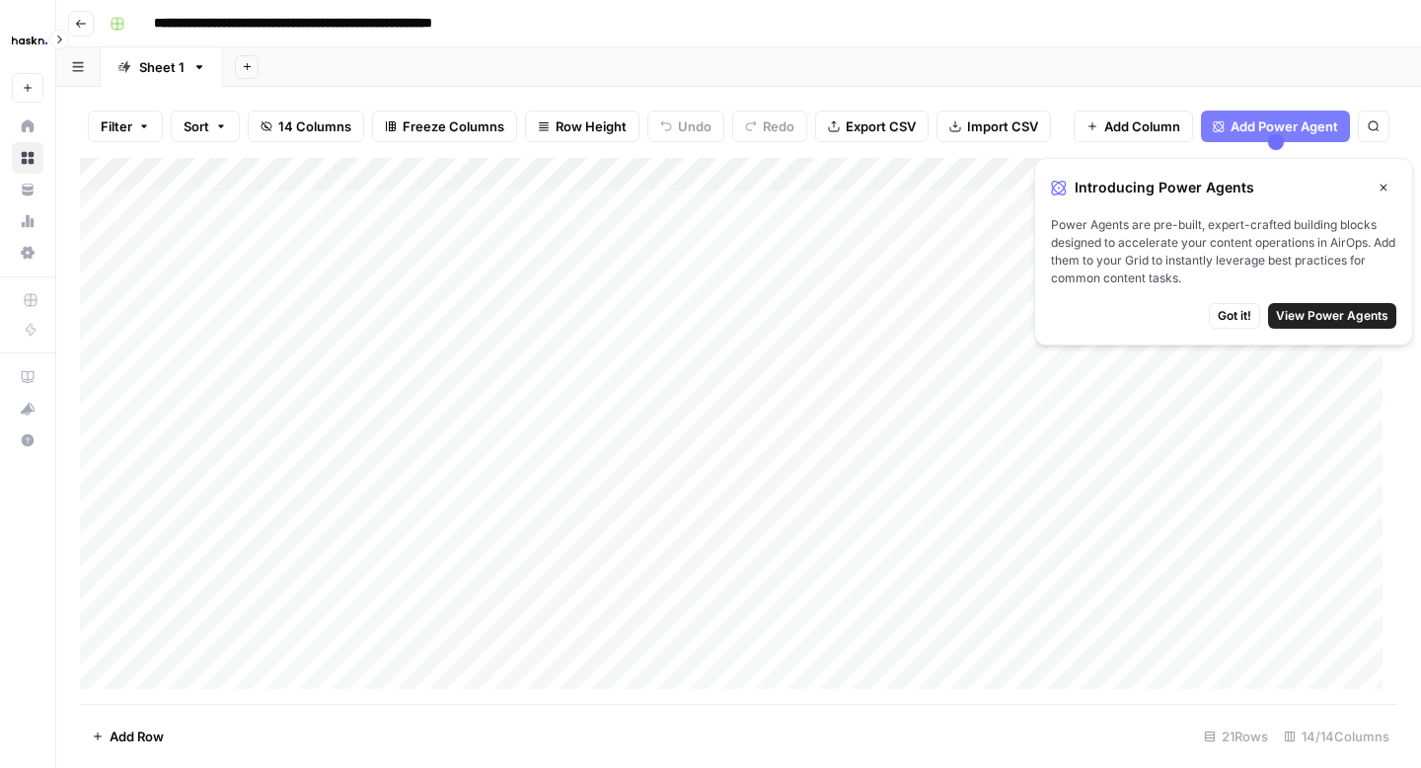 This screenshot has width=1421, height=768. What do you see at coordinates (28, 189) in the screenshot?
I see `a: Your Data` at bounding box center [28, 189].